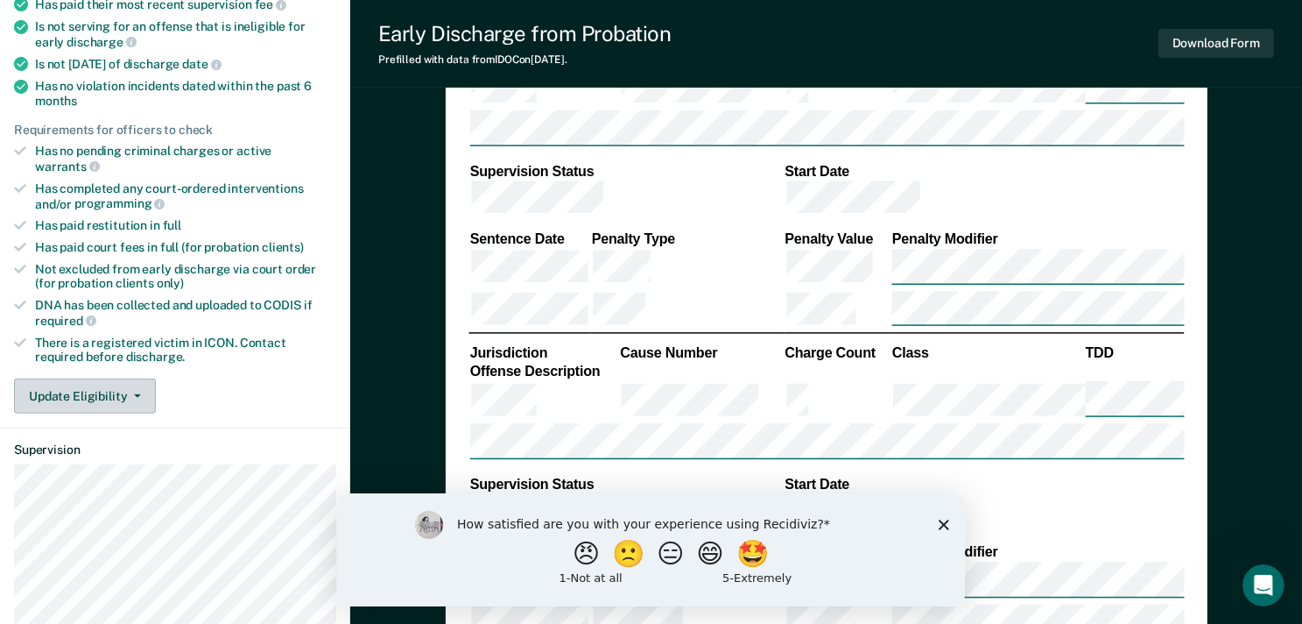 This screenshot has height=624, width=1302. I want to click on span: required, so click(66, 321).